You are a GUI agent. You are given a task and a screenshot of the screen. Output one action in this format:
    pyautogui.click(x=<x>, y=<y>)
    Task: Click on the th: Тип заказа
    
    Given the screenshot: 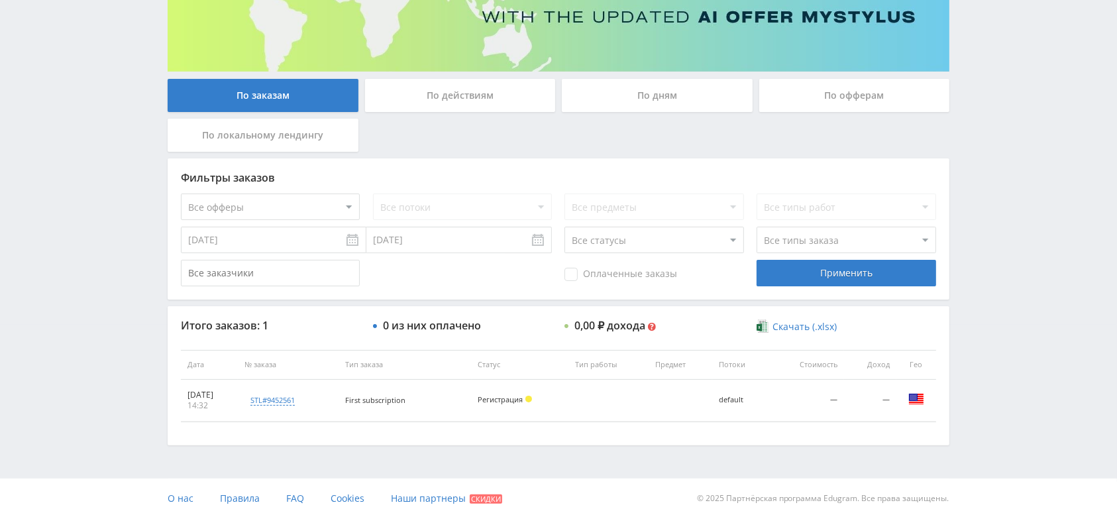 What is the action you would take?
    pyautogui.click(x=405, y=364)
    